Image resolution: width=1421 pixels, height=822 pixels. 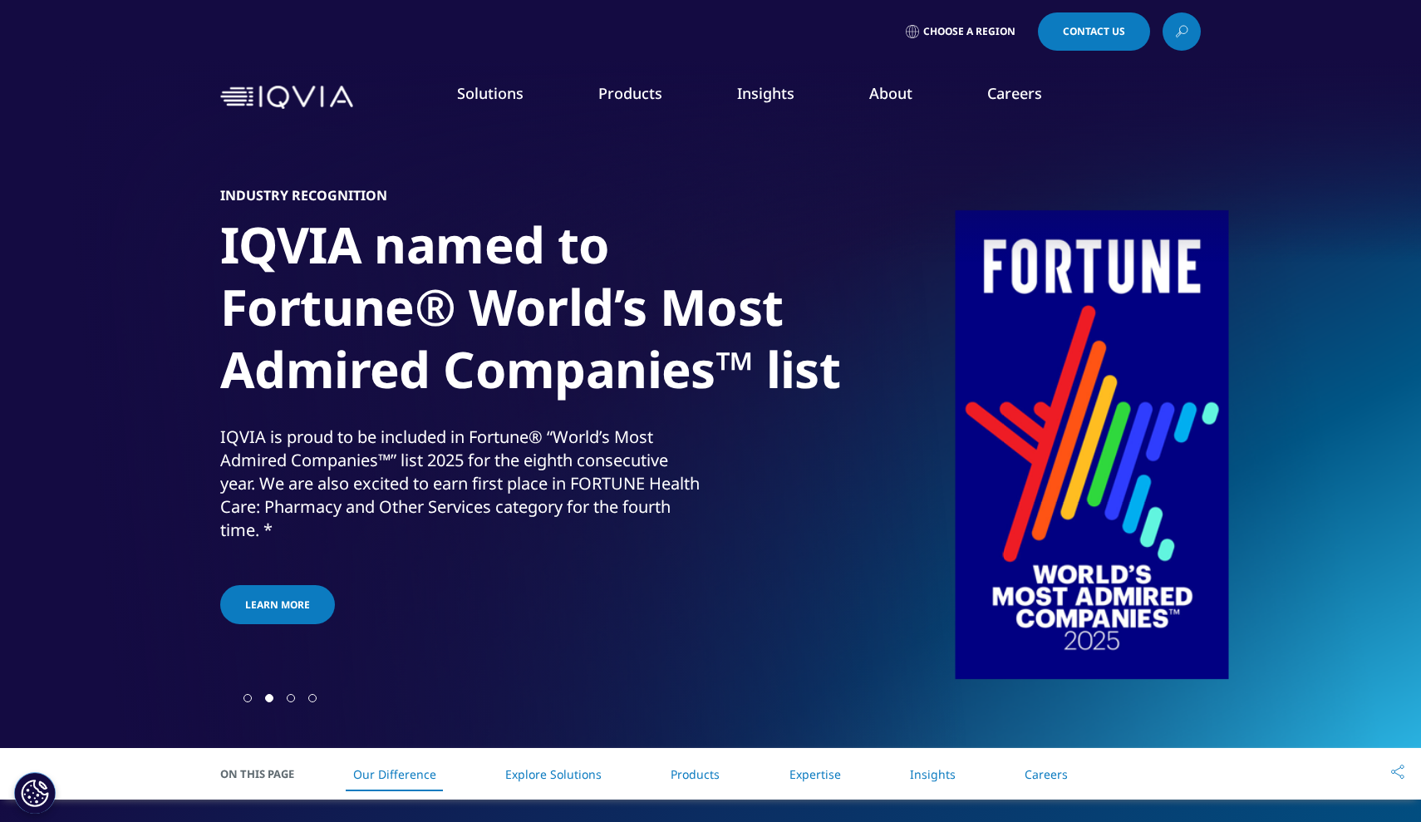 I want to click on div: Previous slide, so click(x=222, y=697).